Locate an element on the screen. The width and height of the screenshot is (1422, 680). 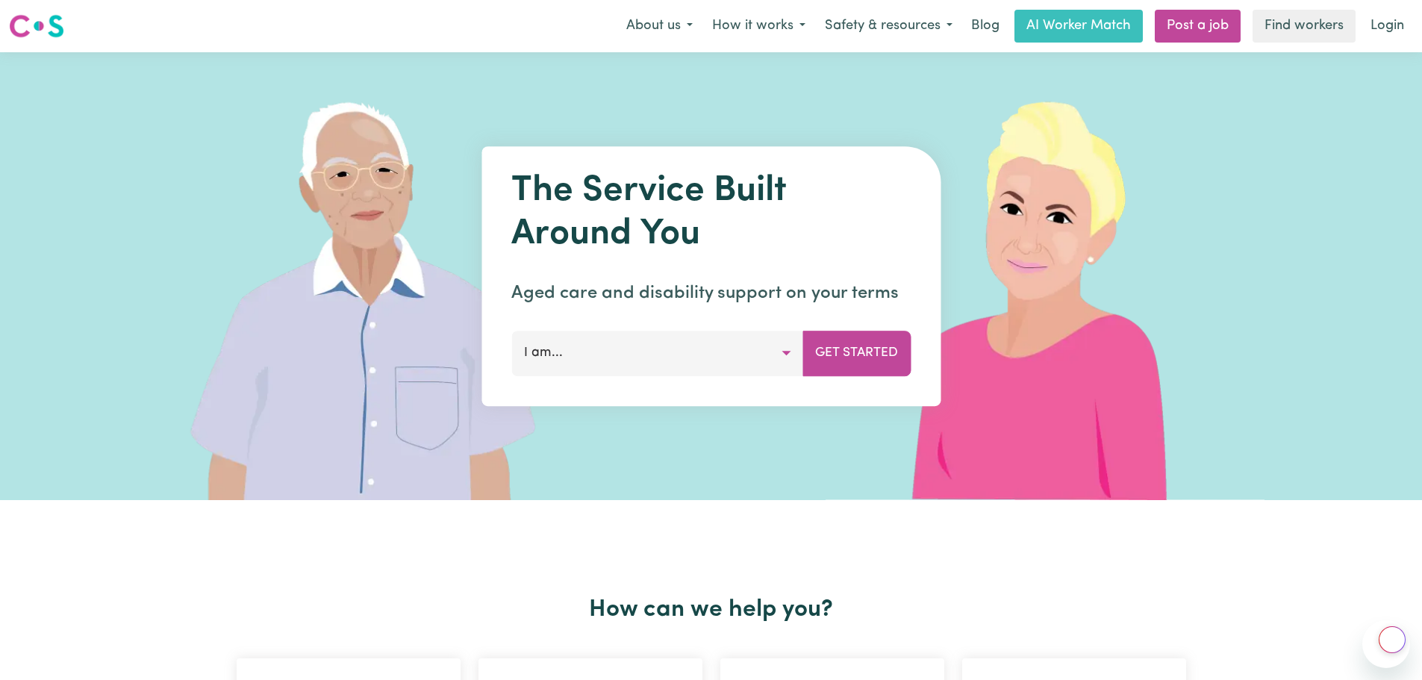
button: Get Started is located at coordinates (856, 353).